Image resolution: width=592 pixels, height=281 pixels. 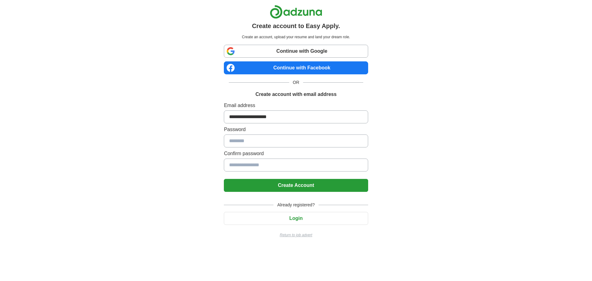 I want to click on img: Adzuna logo, so click(x=296, y=12).